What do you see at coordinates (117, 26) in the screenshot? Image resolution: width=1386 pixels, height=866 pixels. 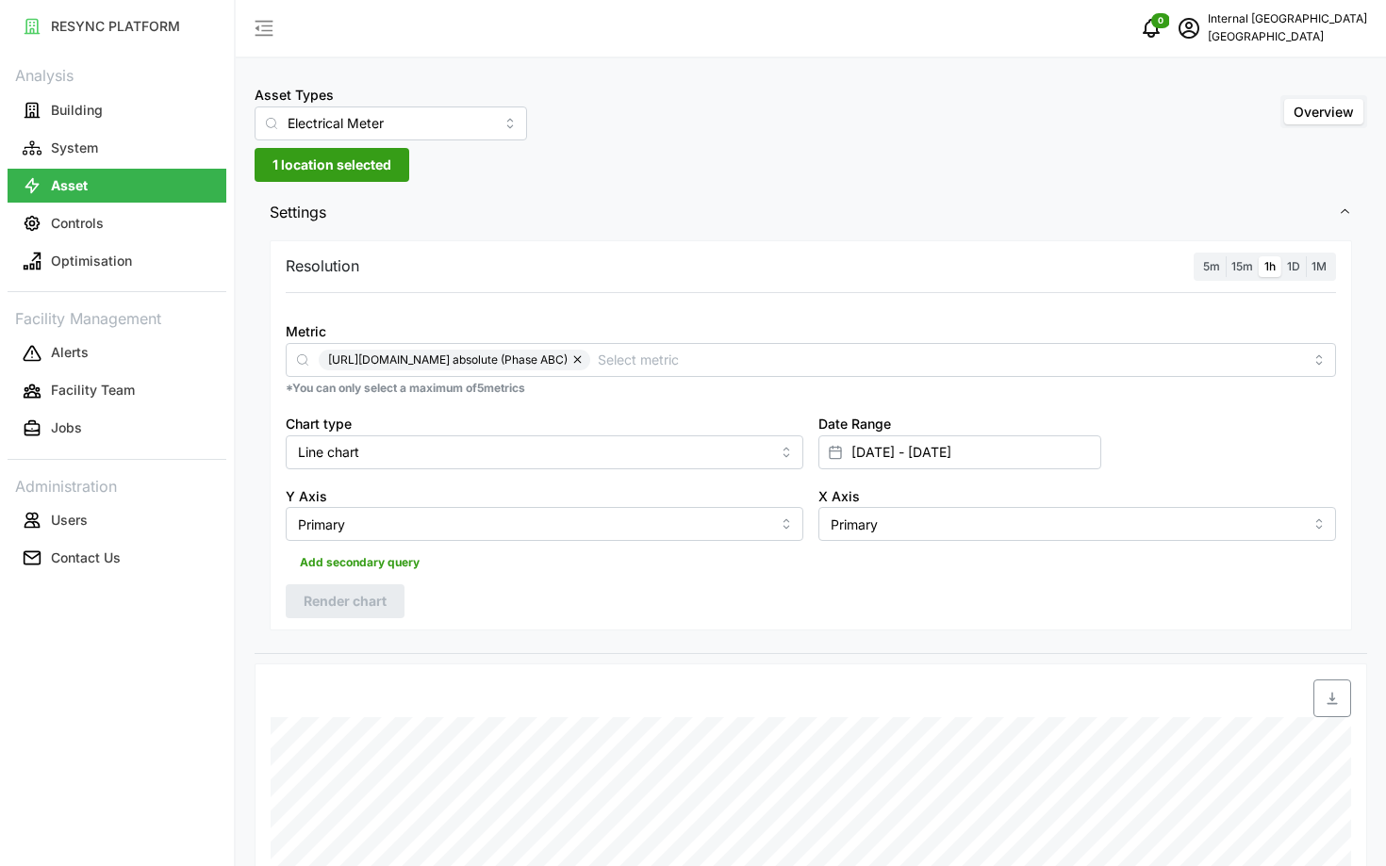 I see `button: RESYNC PLATFORM` at bounding box center [117, 26].